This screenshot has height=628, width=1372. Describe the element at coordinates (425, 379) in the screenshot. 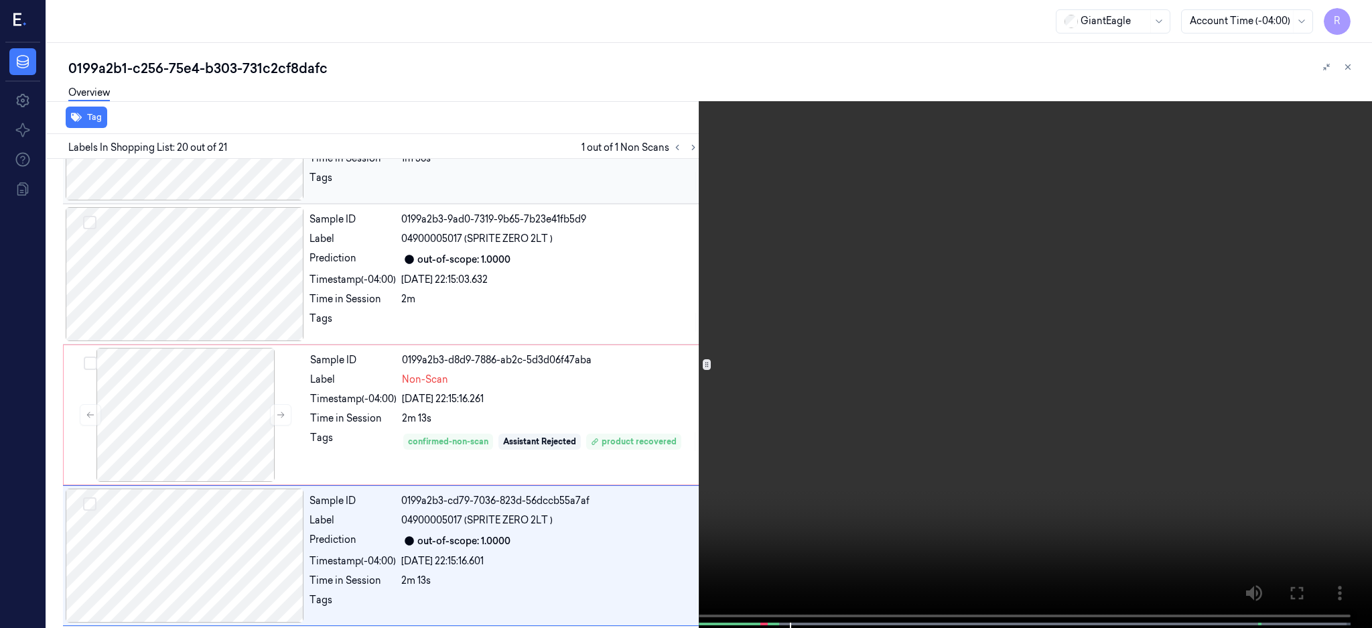

I see `span: Non-Scan` at that location.